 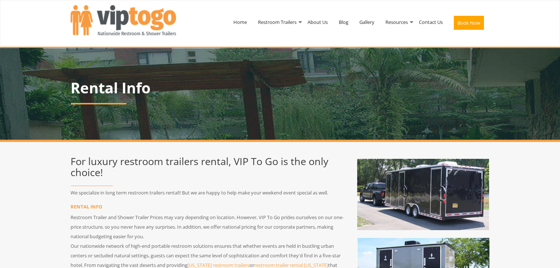 What do you see at coordinates (469, 24) in the screenshot?
I see `a: Book Now` at bounding box center [469, 24].